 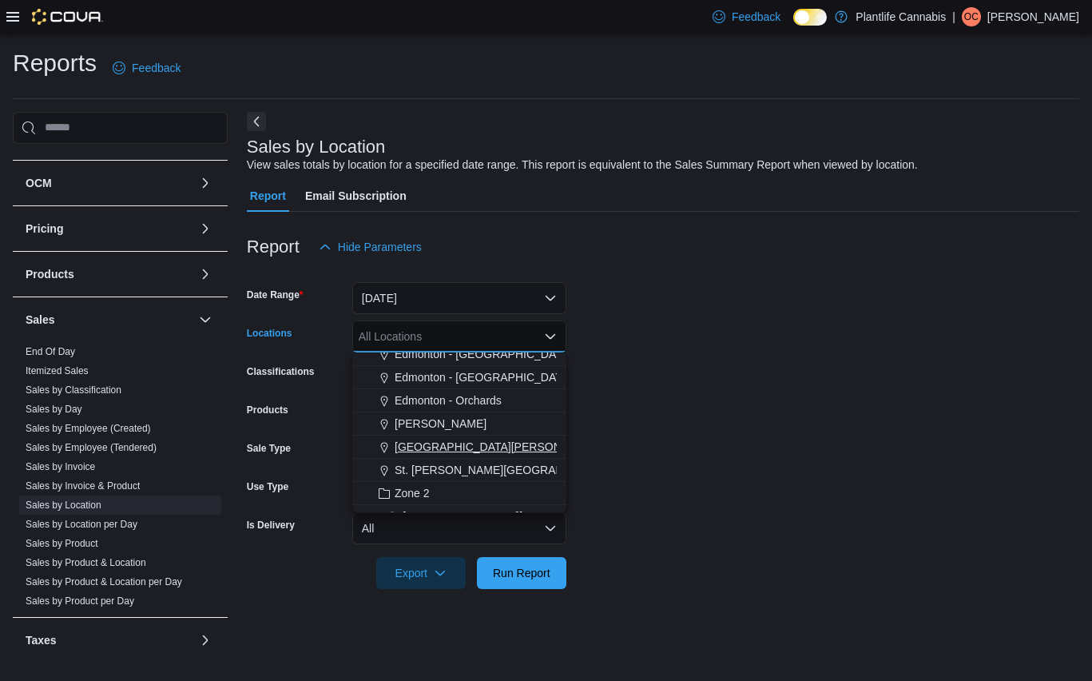 What do you see at coordinates (421, 573) in the screenshot?
I see `button: Export` at bounding box center [421, 573].